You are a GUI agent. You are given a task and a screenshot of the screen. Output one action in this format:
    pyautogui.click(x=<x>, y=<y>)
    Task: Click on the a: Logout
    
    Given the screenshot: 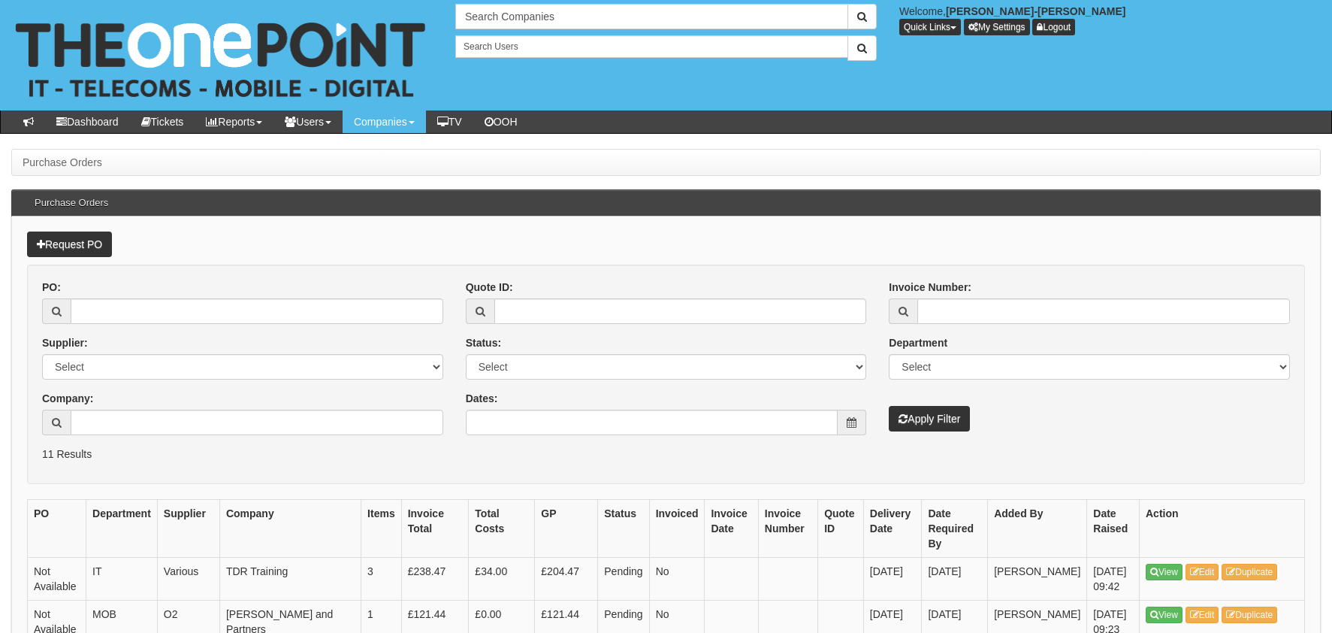 What is the action you would take?
    pyautogui.click(x=1053, y=27)
    